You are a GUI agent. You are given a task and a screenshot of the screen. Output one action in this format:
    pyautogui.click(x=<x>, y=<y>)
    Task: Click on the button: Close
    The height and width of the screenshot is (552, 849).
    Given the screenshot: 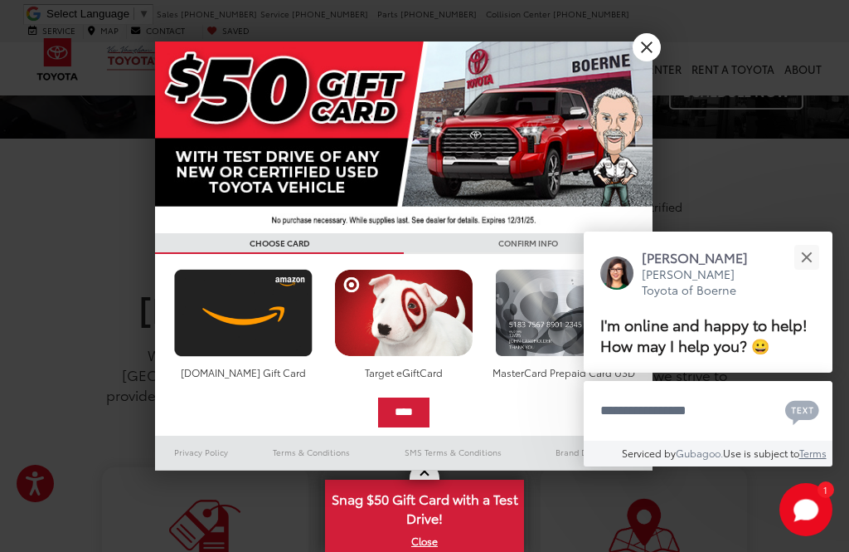 What is the action you would take?
    pyautogui.click(x=806, y=257)
    